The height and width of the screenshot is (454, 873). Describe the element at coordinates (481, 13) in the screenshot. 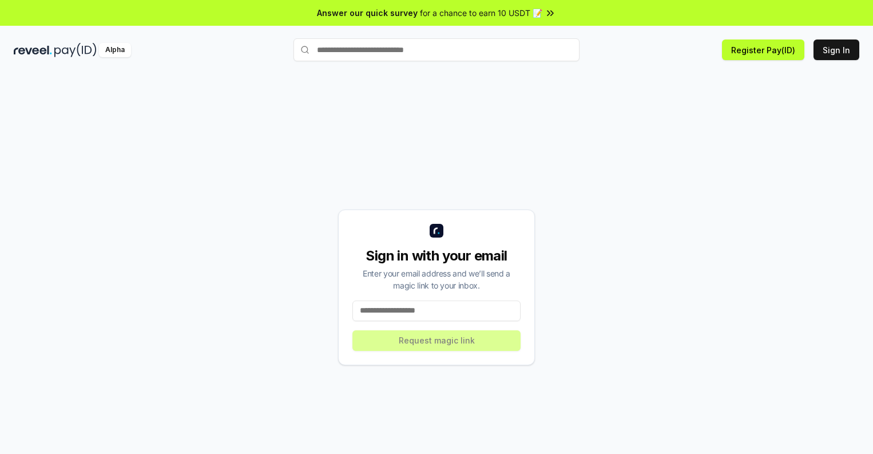

I see `span: for a chance to earn 10 USDT 📝` at that location.